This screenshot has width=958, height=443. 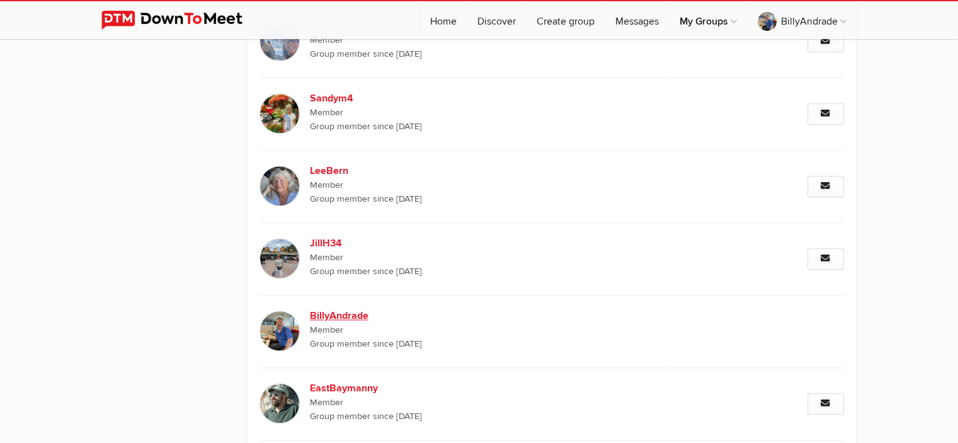 What do you see at coordinates (418, 171) in the screenshot?
I see `b: LeeBern` at bounding box center [418, 171].